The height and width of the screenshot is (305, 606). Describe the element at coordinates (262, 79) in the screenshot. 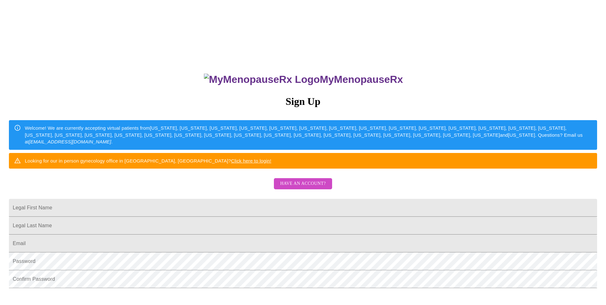

I see `img: MyMenopauseRx Logo` at that location.